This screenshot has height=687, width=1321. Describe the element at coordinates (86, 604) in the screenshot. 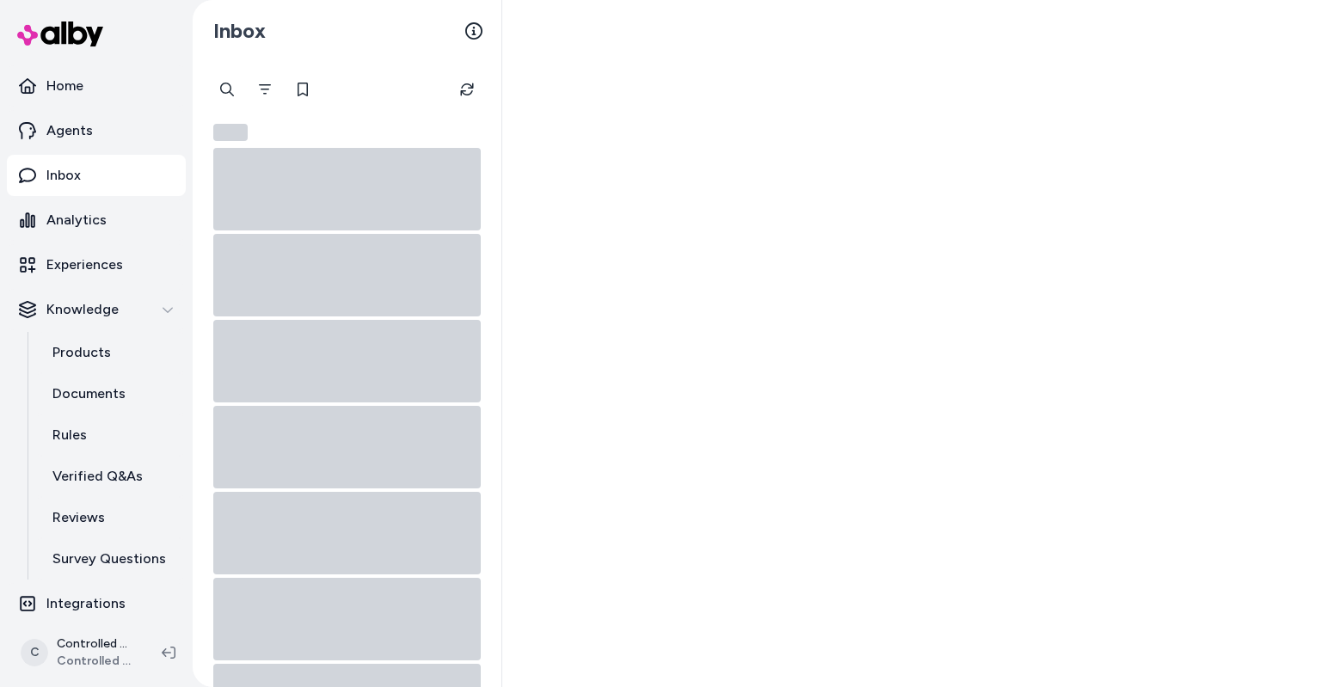

I see `p: Integrations` at that location.